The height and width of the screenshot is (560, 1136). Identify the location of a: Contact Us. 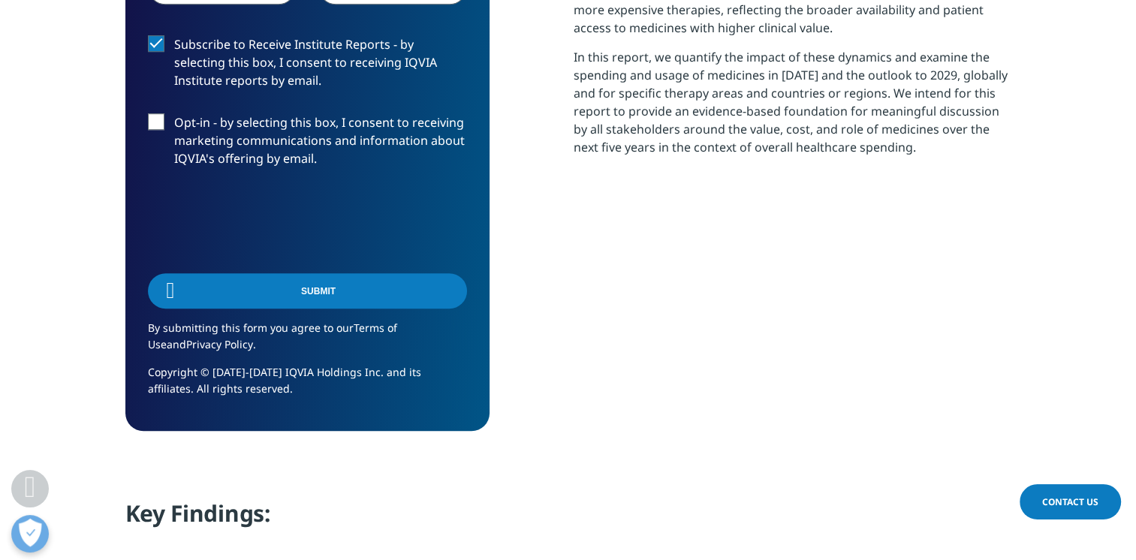
(1070, 501).